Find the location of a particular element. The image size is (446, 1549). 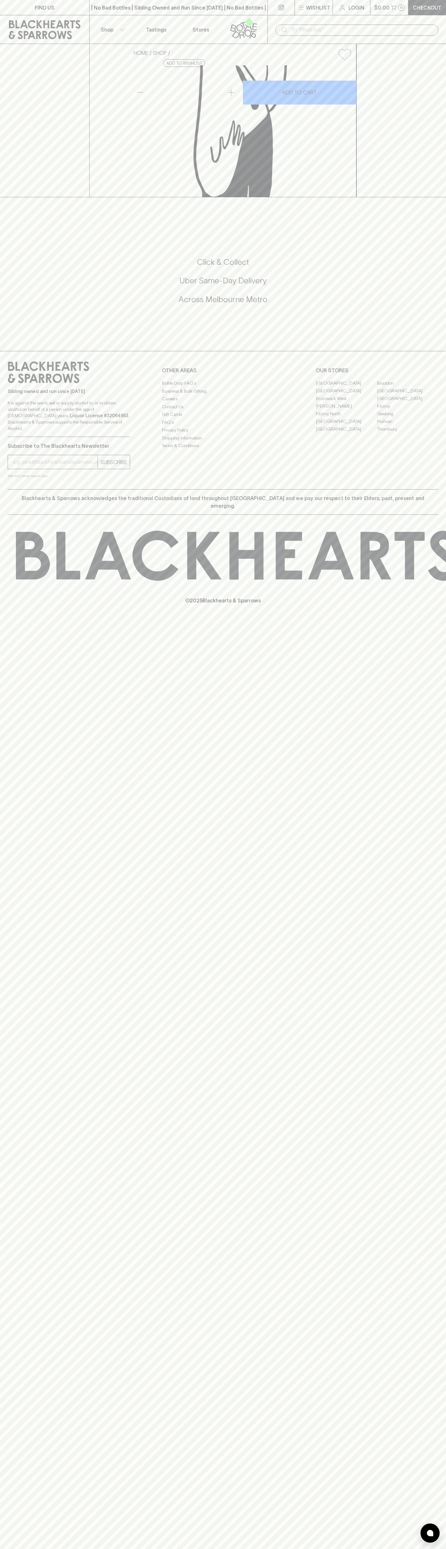

p: Stores is located at coordinates (201, 30).